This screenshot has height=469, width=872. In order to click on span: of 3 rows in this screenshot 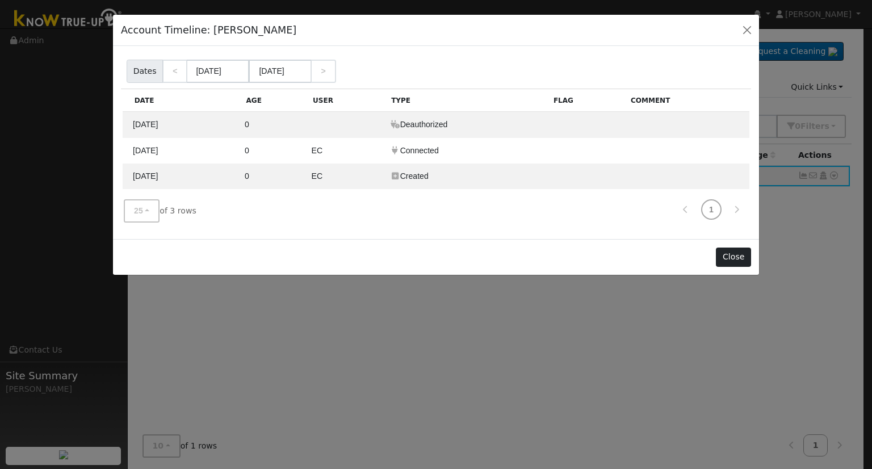, I will do `click(160, 211)`.